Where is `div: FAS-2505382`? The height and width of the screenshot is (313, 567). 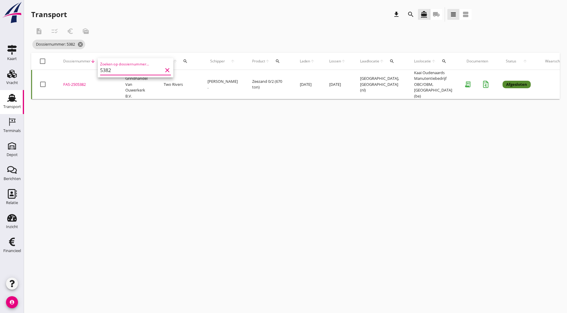 div: FAS-2505382 is located at coordinates (87, 85).